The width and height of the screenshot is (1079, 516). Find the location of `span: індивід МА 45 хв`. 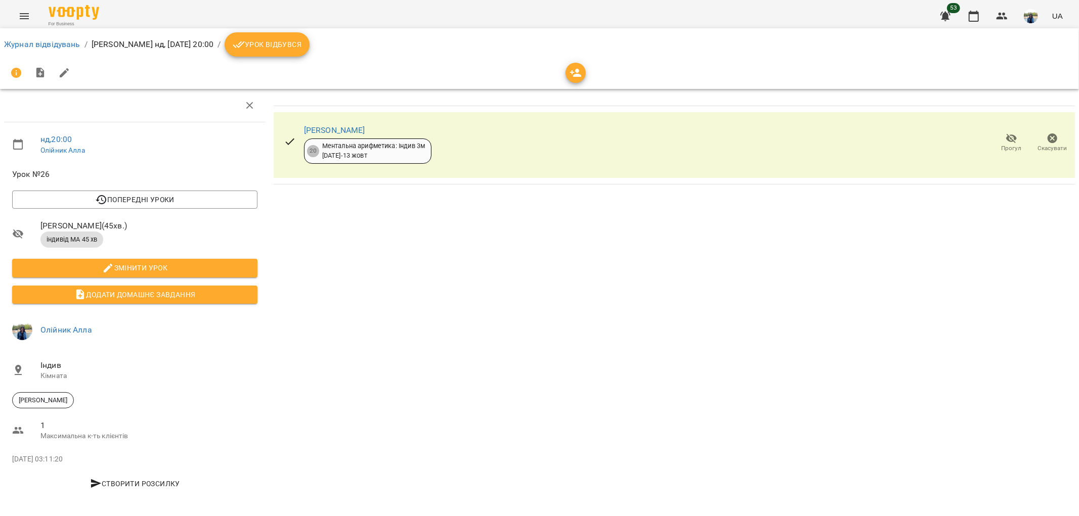

span: індивід МА 45 хв is located at coordinates (72, 240).